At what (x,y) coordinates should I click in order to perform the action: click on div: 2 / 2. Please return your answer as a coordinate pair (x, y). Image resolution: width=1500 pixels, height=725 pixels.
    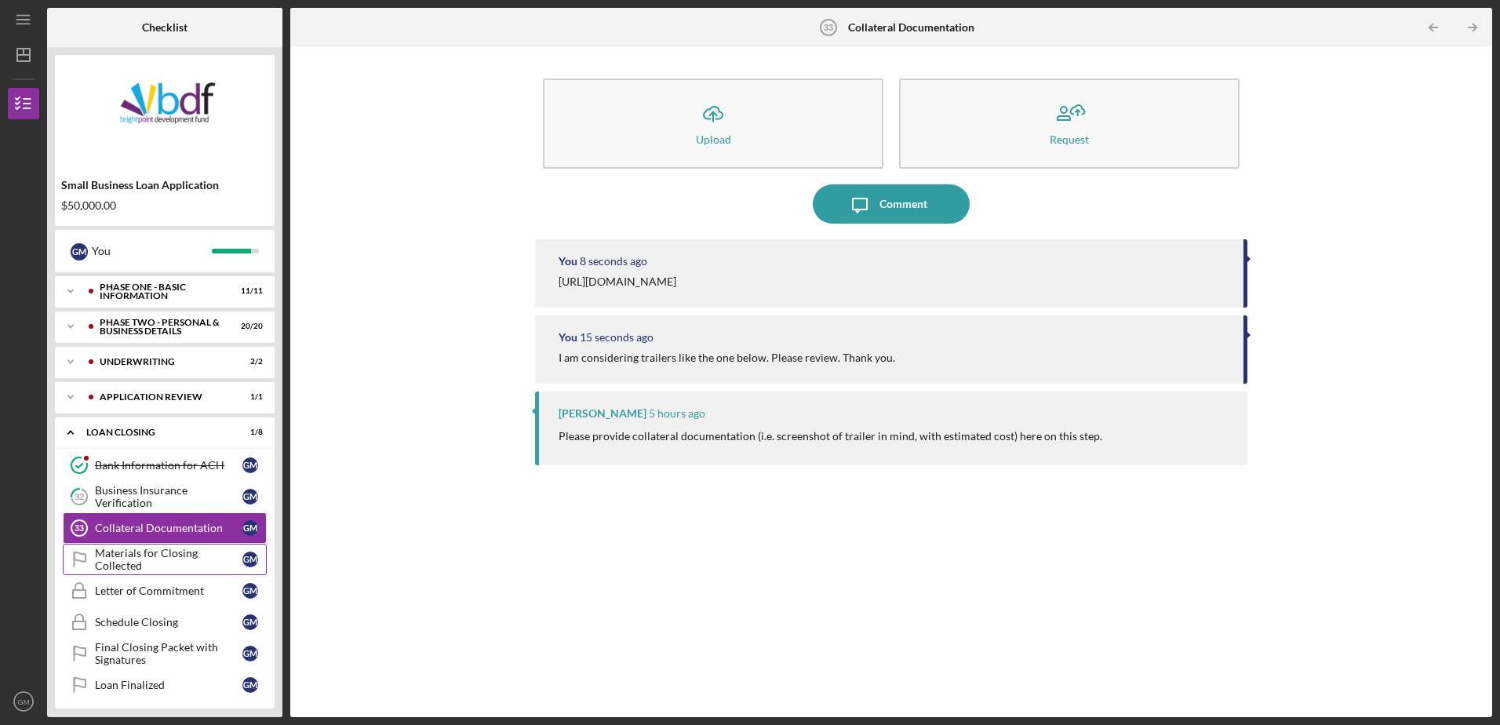
    Looking at the image, I should click on (249, 362).